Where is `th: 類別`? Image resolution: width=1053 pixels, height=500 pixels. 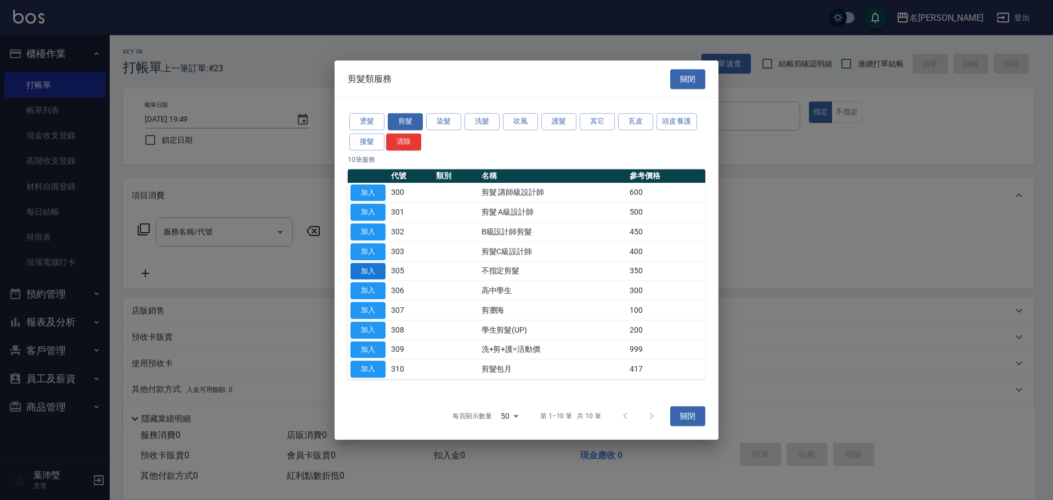
th: 類別 is located at coordinates (456, 176).